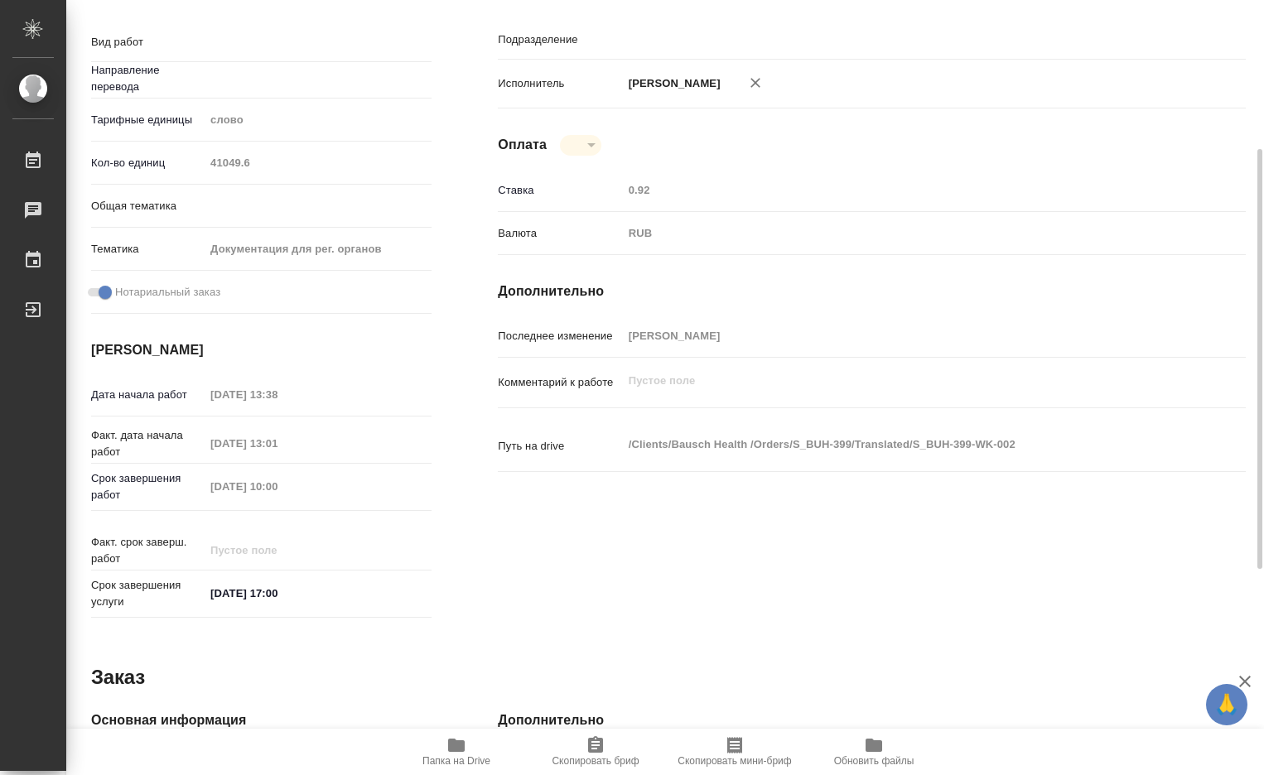  What do you see at coordinates (147, 594) in the screenshot?
I see `p: Срок завершения услуги` at bounding box center [147, 594].